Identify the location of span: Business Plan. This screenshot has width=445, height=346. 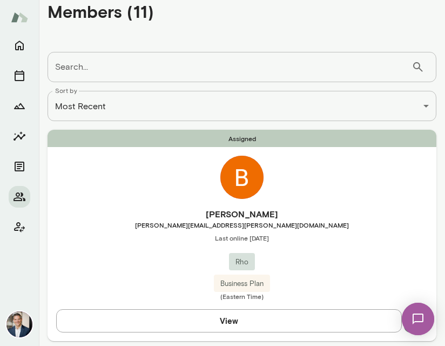
(242, 284).